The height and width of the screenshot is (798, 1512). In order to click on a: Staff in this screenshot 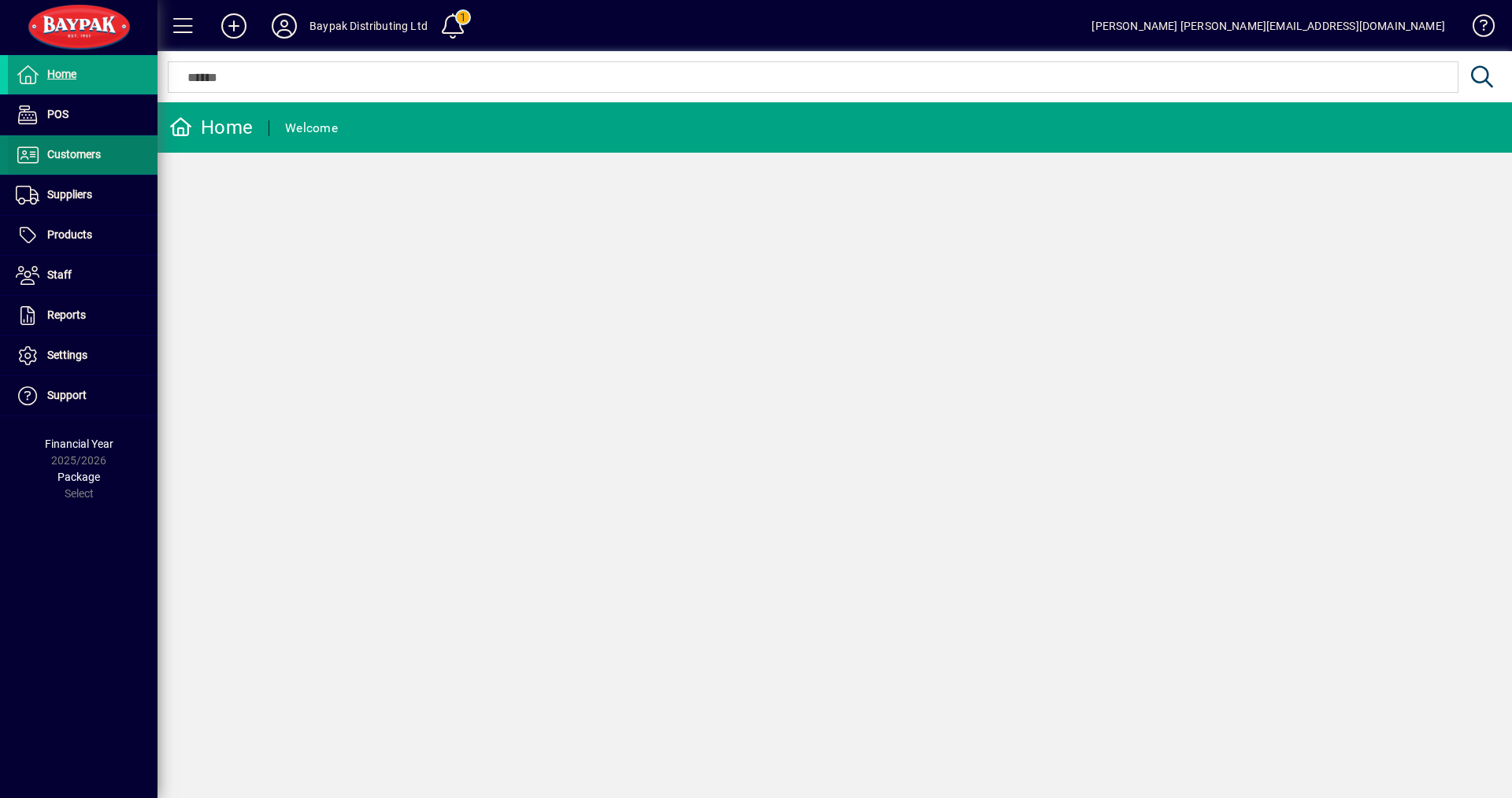, I will do `click(83, 276)`.